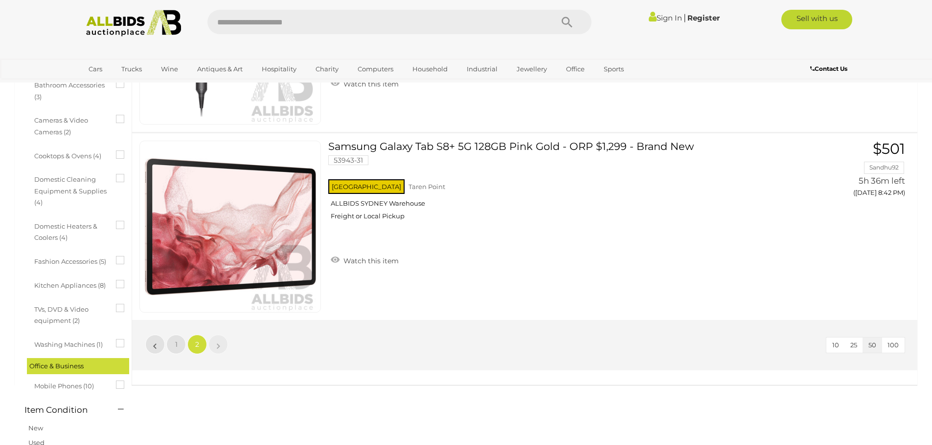 The image size is (932, 445). What do you see at coordinates (853, 345) in the screenshot?
I see `button: 25` at bounding box center [853, 345].